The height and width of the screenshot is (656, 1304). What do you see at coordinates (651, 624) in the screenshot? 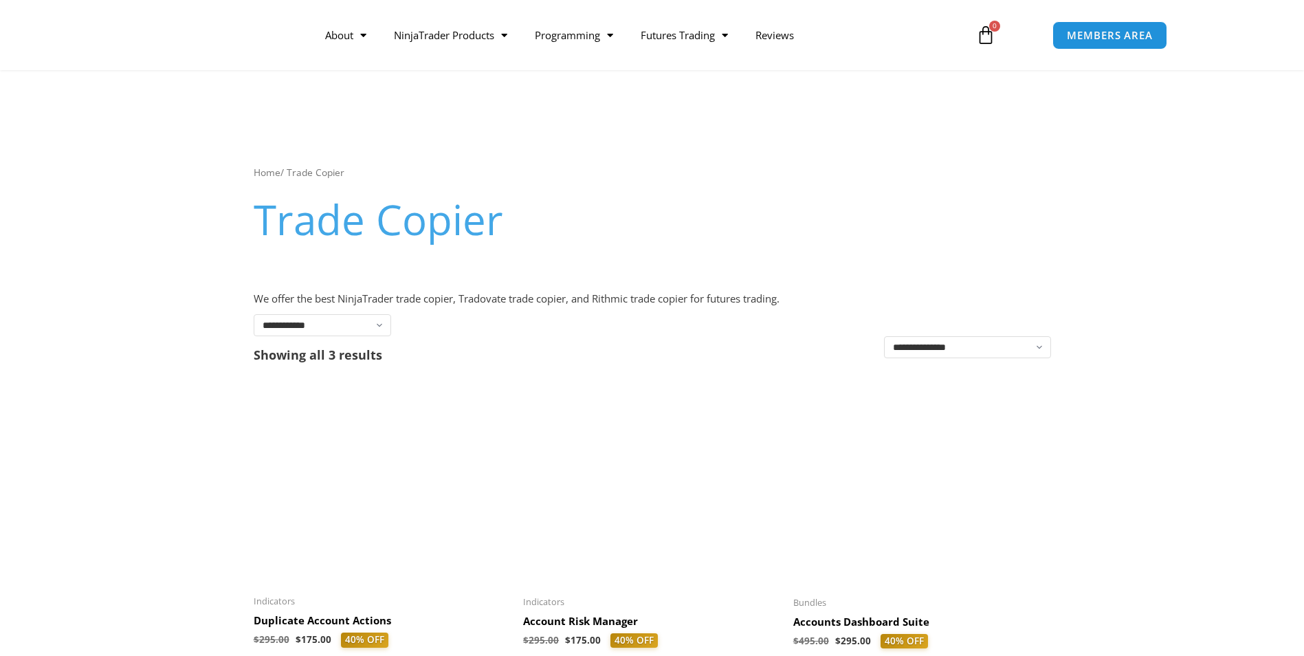
I see `a: Account Risk Manager` at bounding box center [651, 624].